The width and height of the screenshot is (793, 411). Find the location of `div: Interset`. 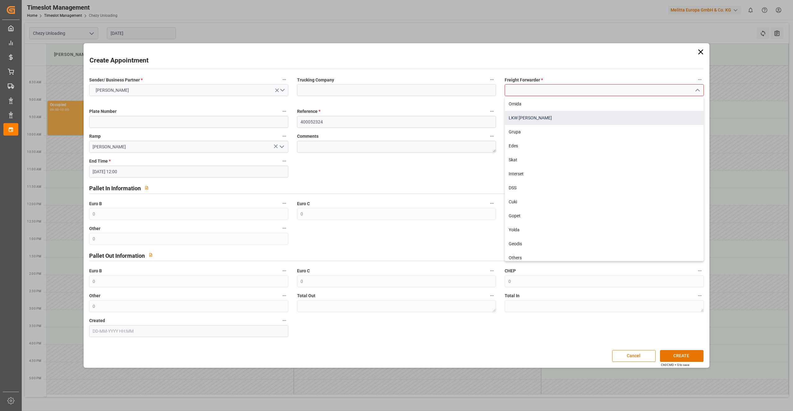

div: Interset is located at coordinates (604, 174).